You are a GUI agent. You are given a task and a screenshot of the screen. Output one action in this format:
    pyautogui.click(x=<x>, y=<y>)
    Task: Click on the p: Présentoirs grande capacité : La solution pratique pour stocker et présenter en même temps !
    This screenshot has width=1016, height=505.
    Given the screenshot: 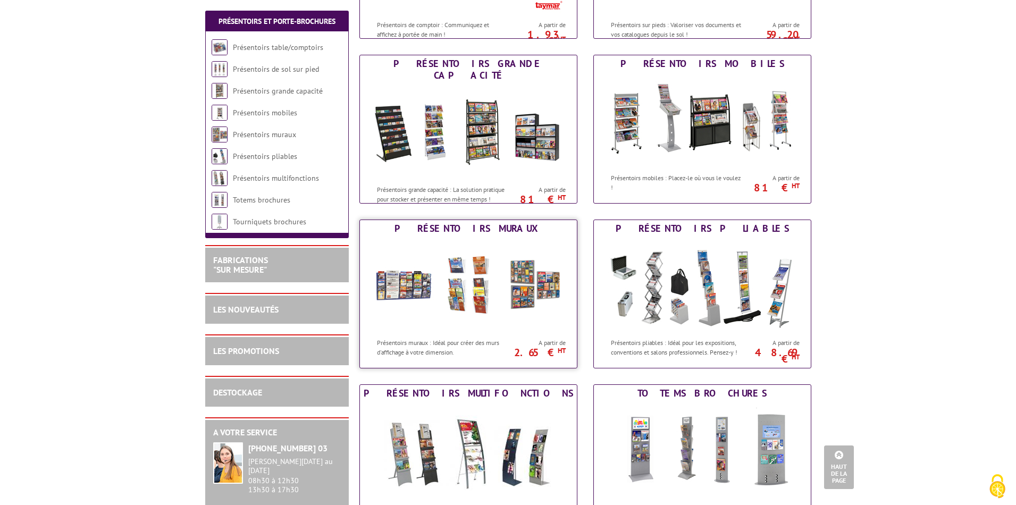 What is the action you would take?
    pyautogui.click(x=443, y=194)
    